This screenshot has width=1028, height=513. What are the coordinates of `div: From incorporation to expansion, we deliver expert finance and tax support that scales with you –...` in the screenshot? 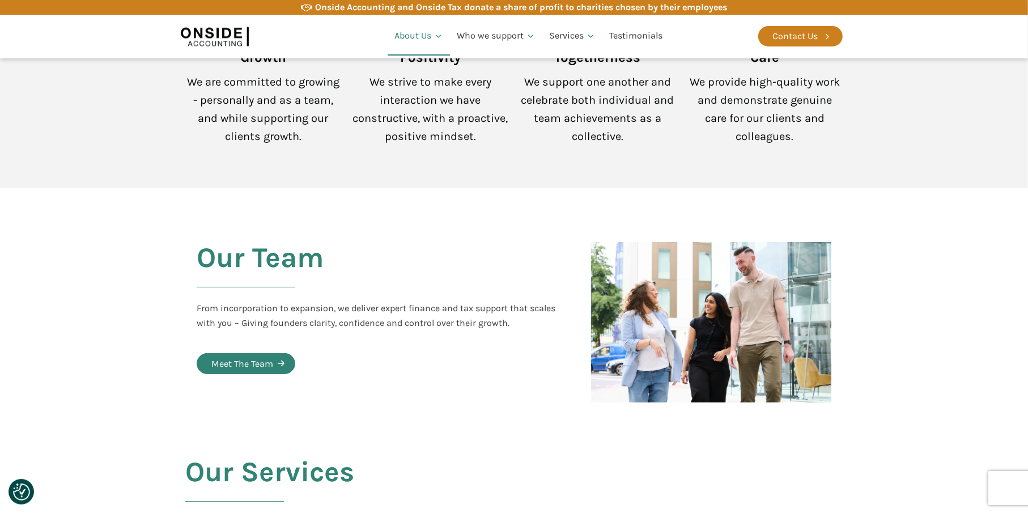 It's located at (382, 315).